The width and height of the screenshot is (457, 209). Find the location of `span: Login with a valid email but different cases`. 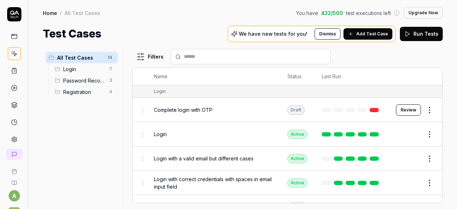

span: Login with a valid email but different cases is located at coordinates (203, 158).